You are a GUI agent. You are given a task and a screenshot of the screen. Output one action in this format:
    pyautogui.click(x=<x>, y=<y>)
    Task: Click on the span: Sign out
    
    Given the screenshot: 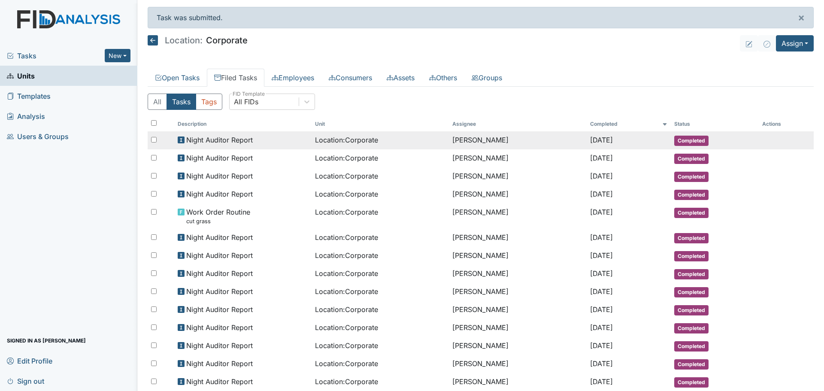 What is the action you would take?
    pyautogui.click(x=25, y=381)
    